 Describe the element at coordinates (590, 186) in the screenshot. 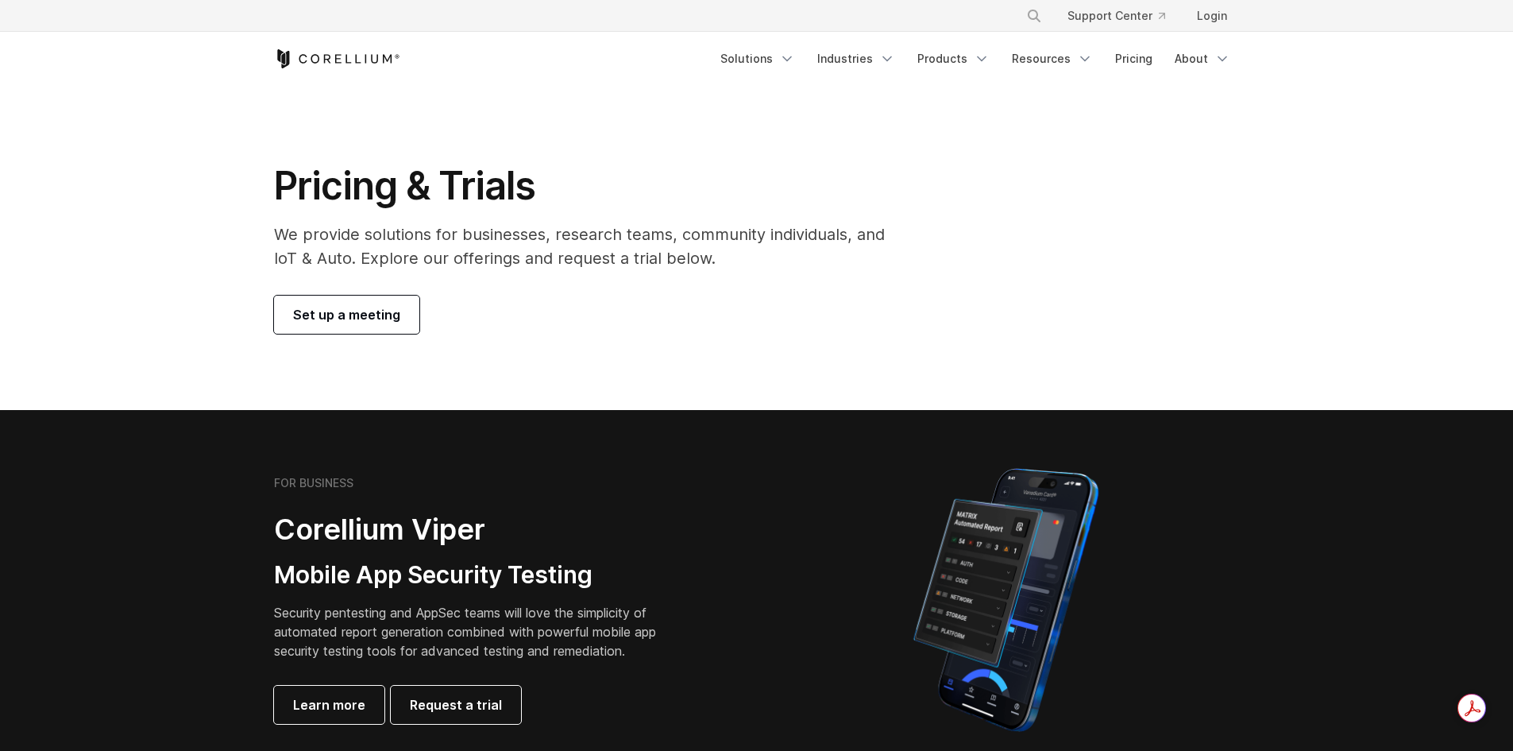

I see `h1: Pricing & Trials` at that location.